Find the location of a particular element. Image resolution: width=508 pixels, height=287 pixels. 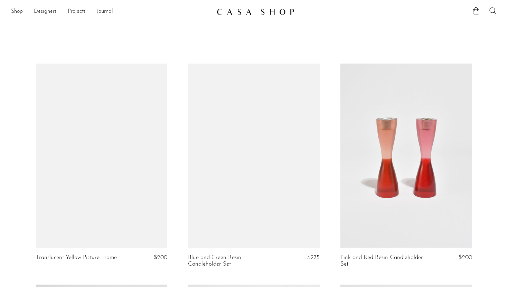

a: Shop is located at coordinates (17, 12).